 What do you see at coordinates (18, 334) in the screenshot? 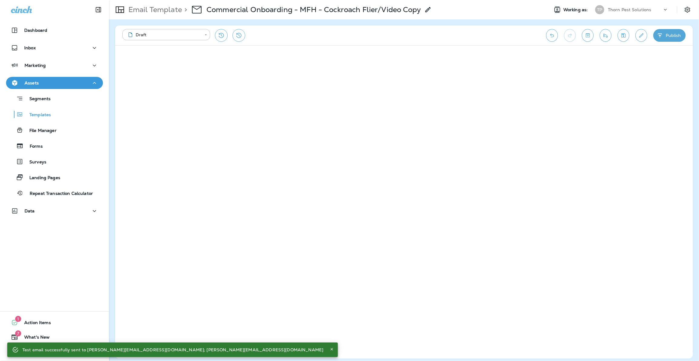
I see `span: 7` at bounding box center [18, 334].